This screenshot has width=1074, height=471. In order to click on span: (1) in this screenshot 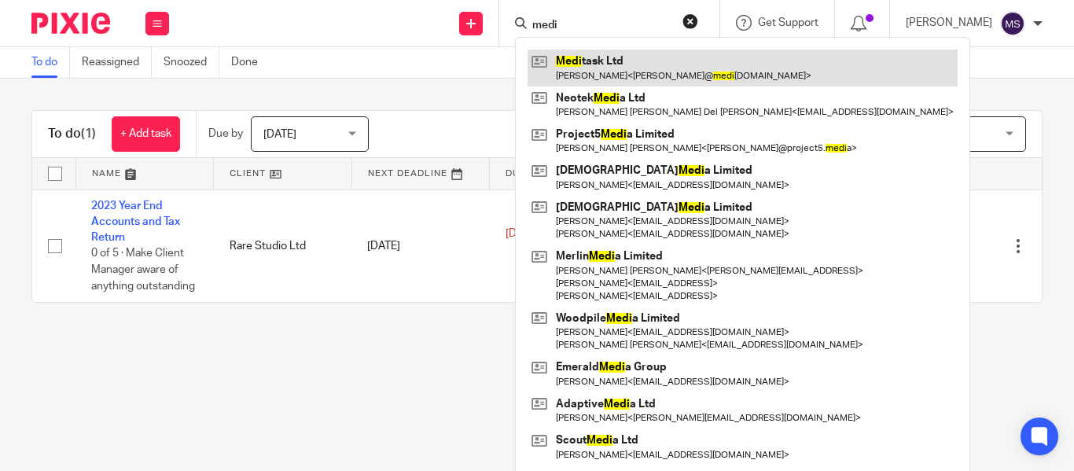, I will do `click(88, 134)`.